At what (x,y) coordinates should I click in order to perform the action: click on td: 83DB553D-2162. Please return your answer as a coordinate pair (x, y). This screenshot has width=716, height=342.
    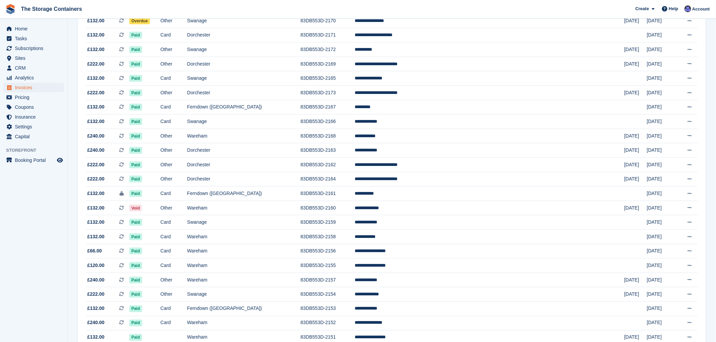
    Looking at the image, I should click on (328, 165).